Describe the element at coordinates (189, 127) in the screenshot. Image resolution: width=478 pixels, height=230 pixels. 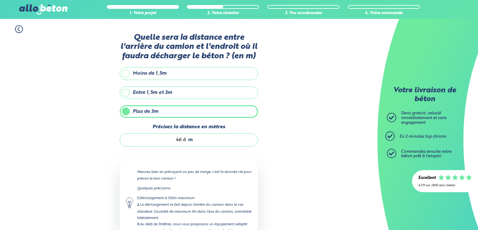
I see `label: Précisez la distance en mètres` at that location.